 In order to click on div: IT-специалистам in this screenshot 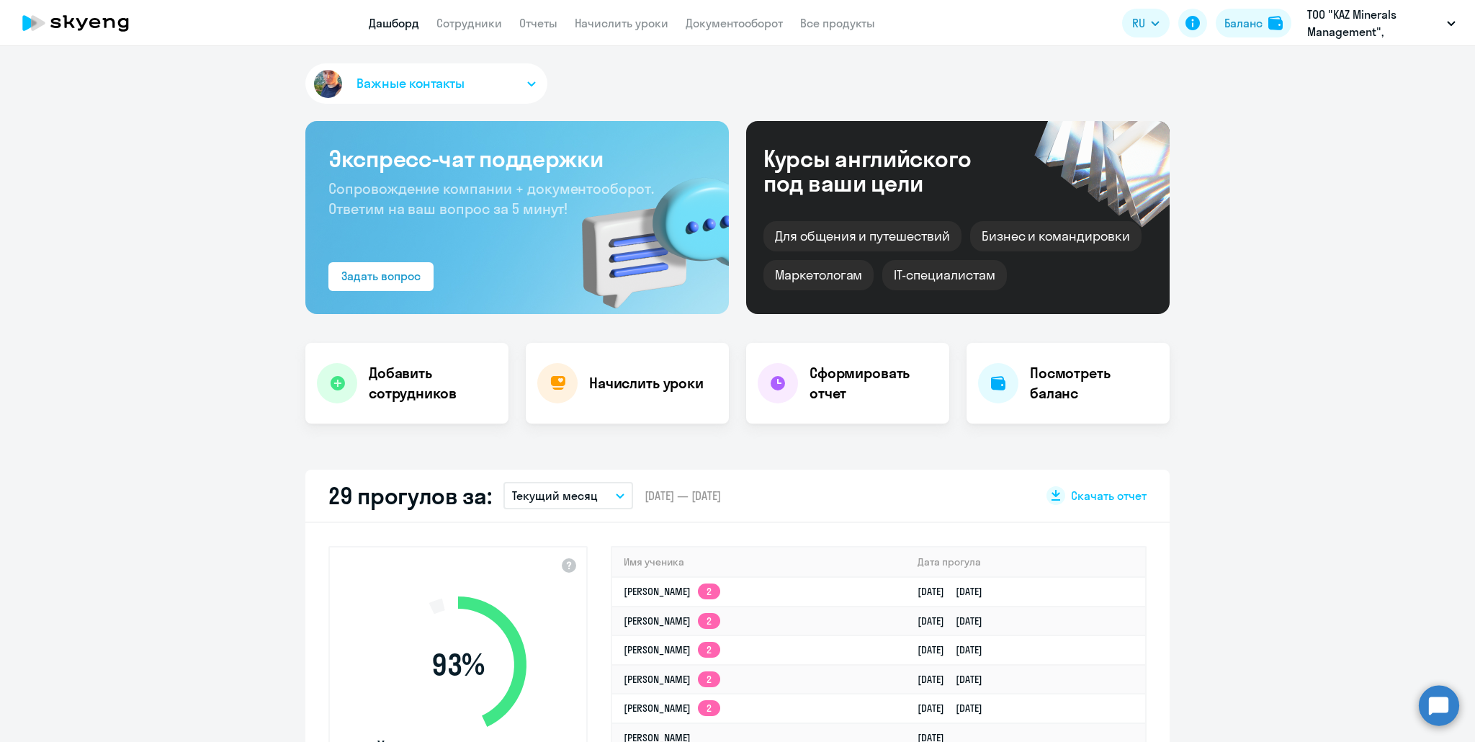, I will do `click(944, 275)`.